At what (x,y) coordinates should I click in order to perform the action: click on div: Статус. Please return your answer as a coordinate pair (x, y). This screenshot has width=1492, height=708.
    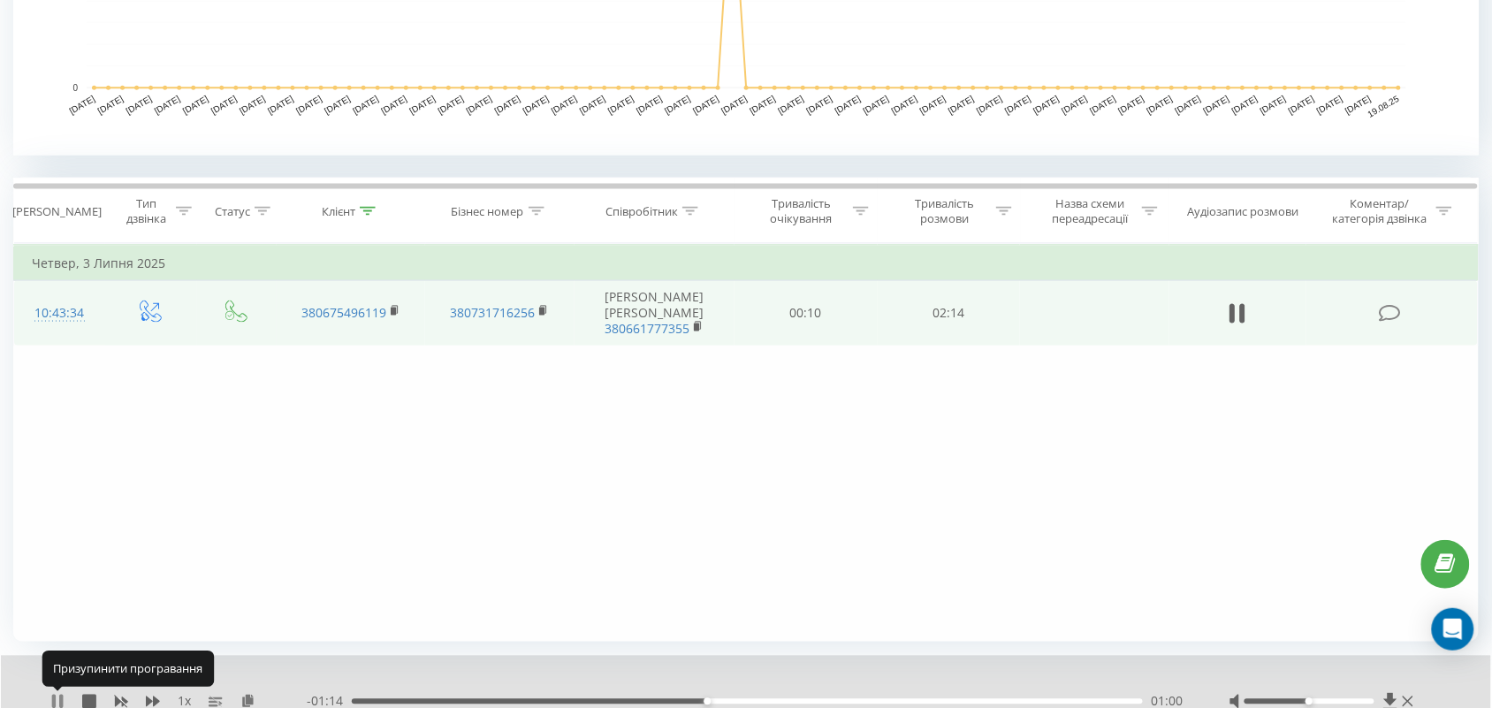
    Looking at the image, I should click on (232, 211).